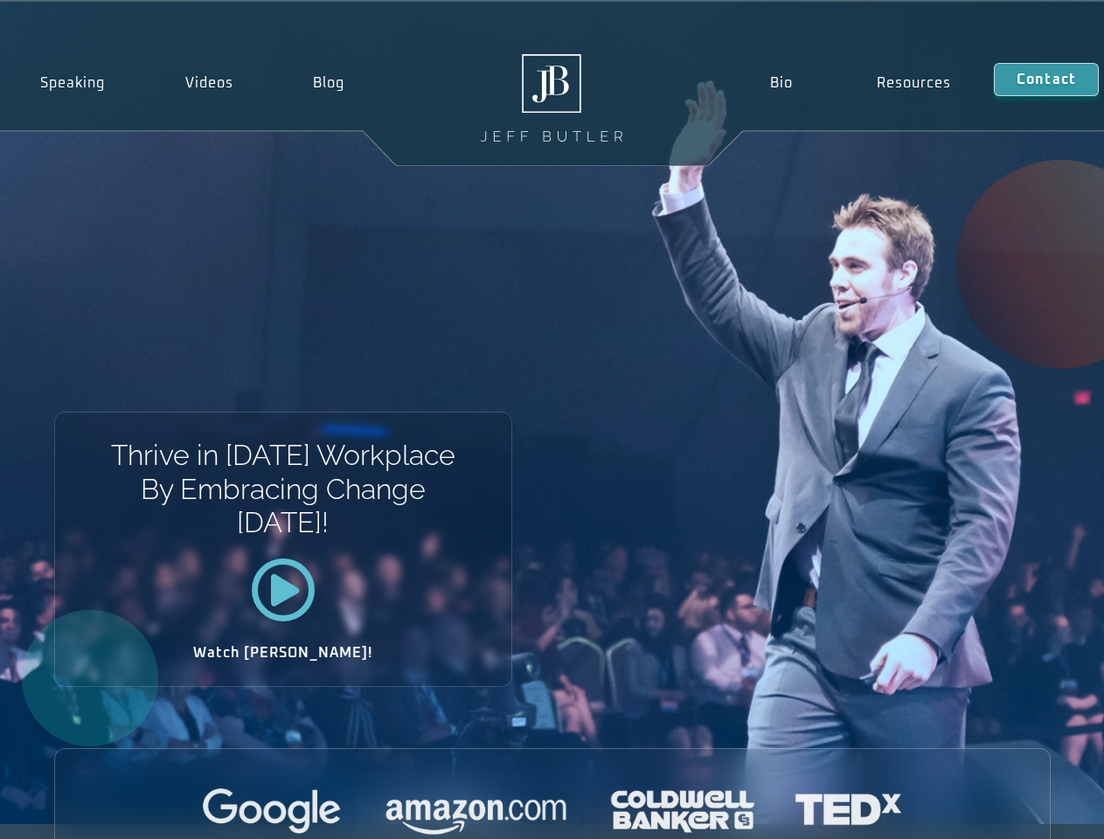 This screenshot has height=839, width=1104. Describe the element at coordinates (914, 83) in the screenshot. I see `a: Resources` at that location.